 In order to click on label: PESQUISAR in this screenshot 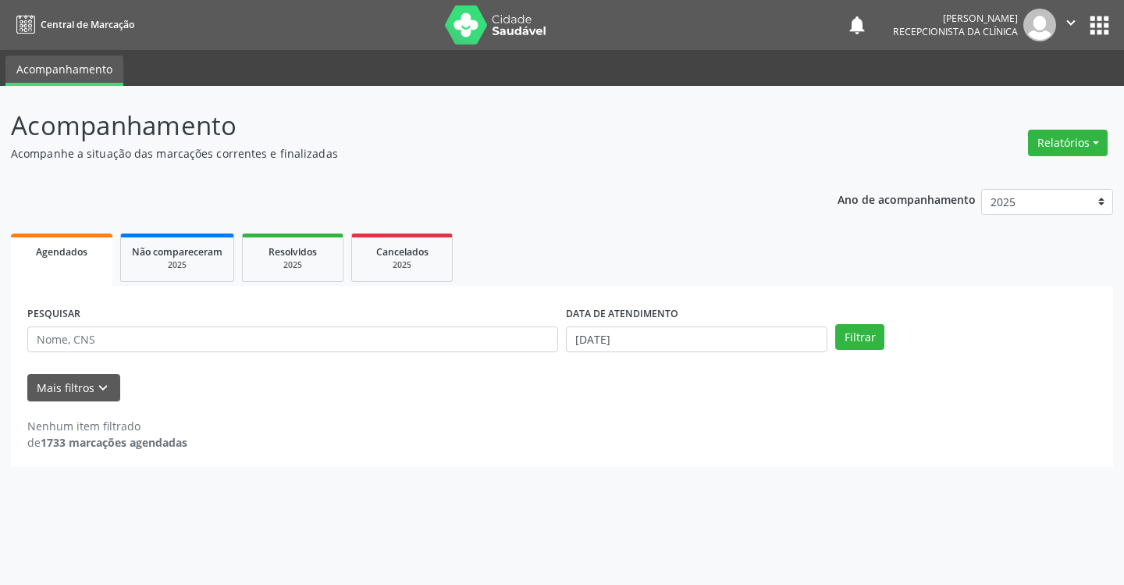, I will do `click(54, 314)`.